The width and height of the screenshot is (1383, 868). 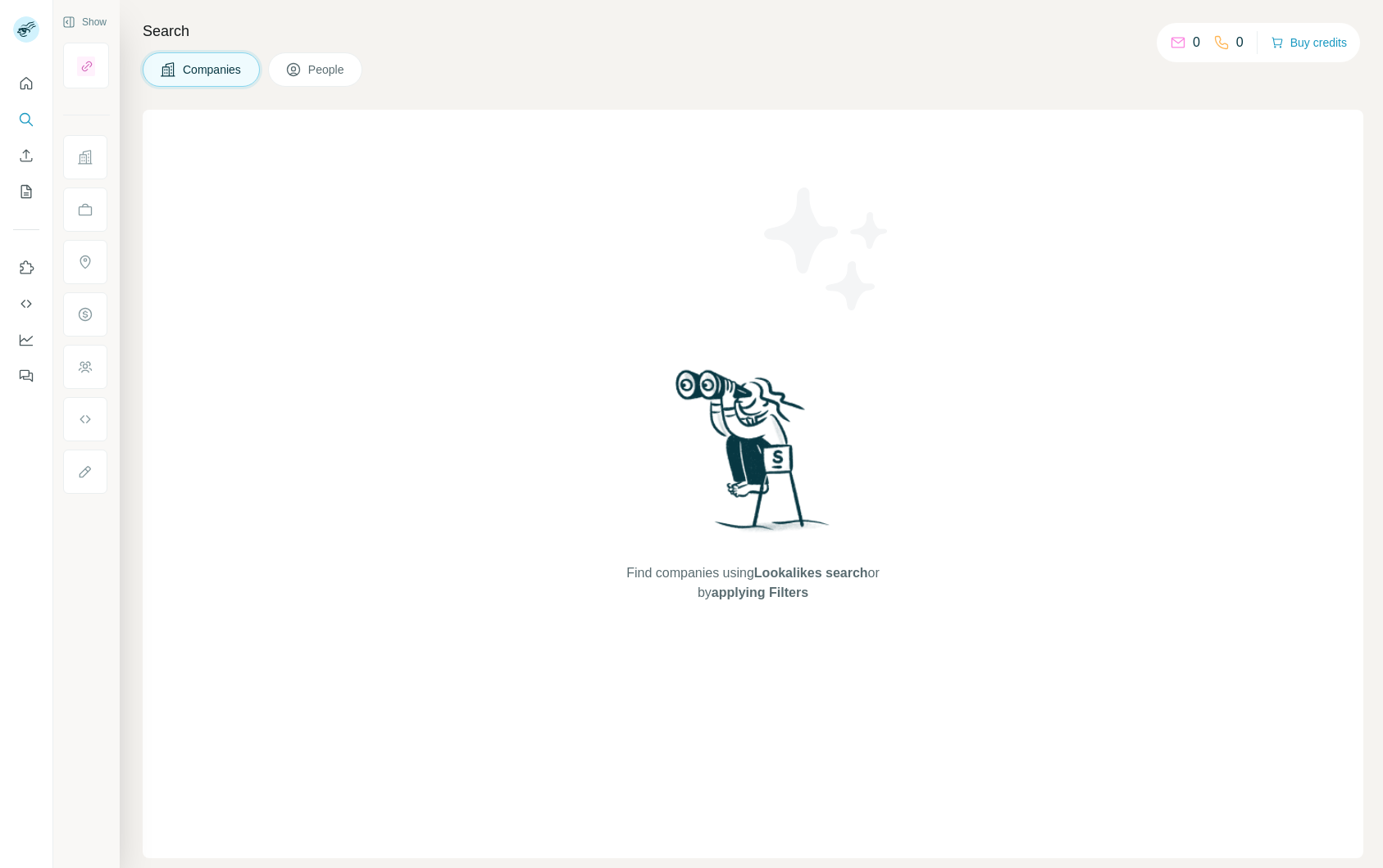 What do you see at coordinates (27, 340) in the screenshot?
I see `button: Dashboard` at bounding box center [27, 340].